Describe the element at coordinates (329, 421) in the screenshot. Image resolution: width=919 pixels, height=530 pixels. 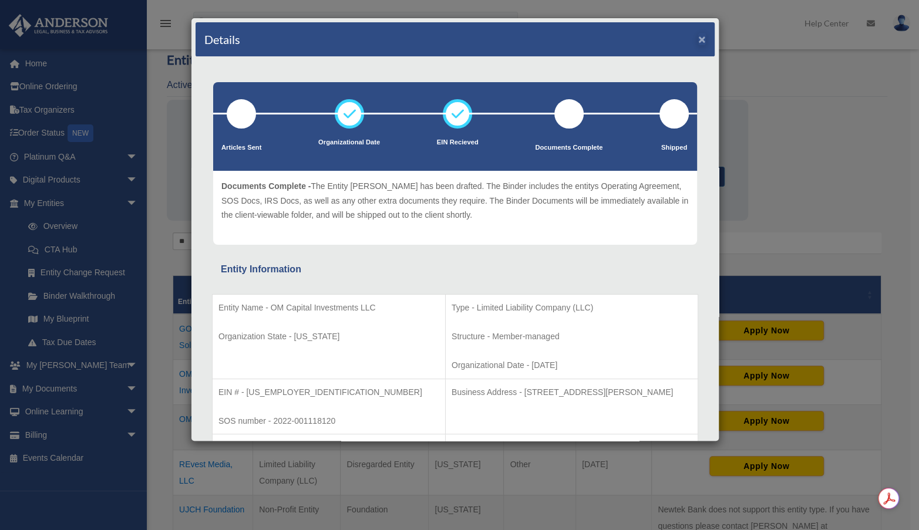
I see `p: SOS number - 2022-001118120` at that location.